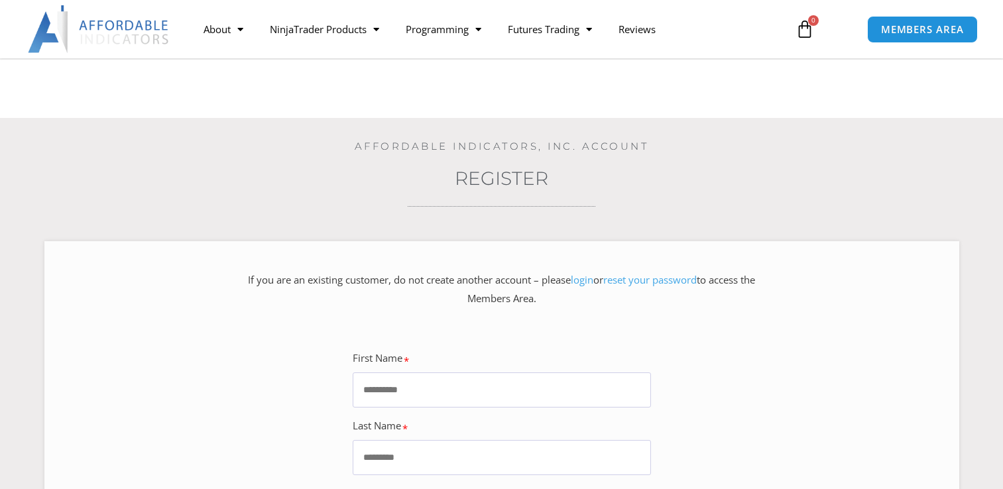  What do you see at coordinates (502, 290) in the screenshot?
I see `p: If you are an existing customer, do not create another account – please or to access the Members ...` at bounding box center [502, 290].